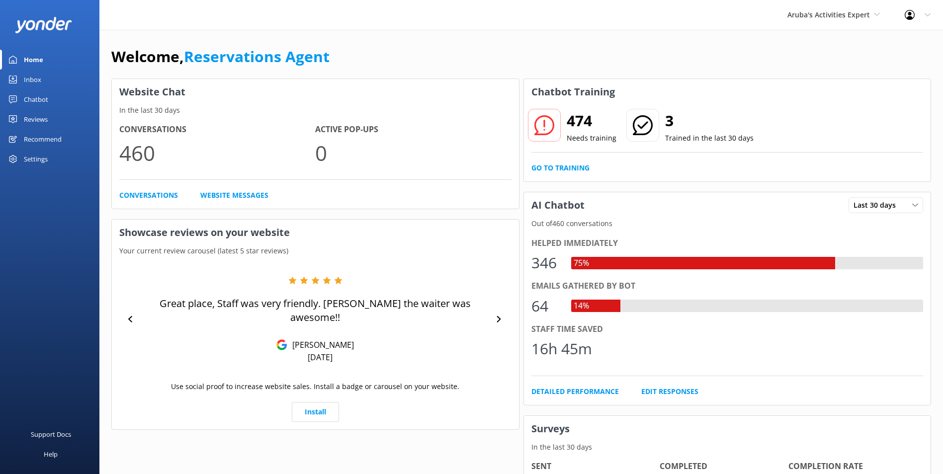  I want to click on h4: Active Pop-ups, so click(413, 130).